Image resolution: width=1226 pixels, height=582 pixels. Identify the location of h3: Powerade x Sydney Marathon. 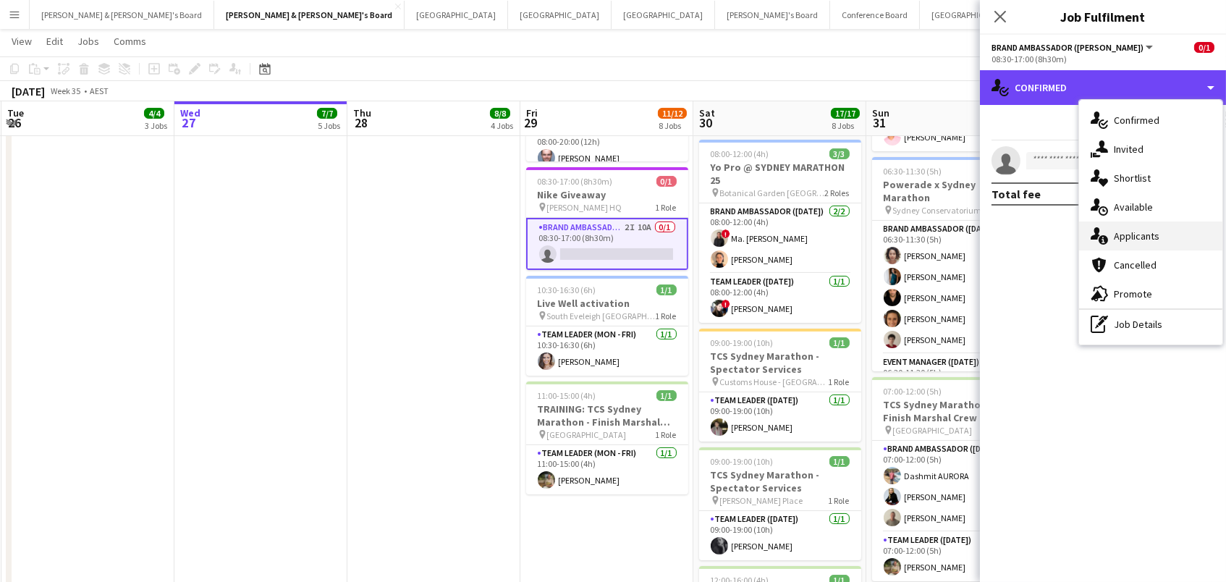
(953, 191).